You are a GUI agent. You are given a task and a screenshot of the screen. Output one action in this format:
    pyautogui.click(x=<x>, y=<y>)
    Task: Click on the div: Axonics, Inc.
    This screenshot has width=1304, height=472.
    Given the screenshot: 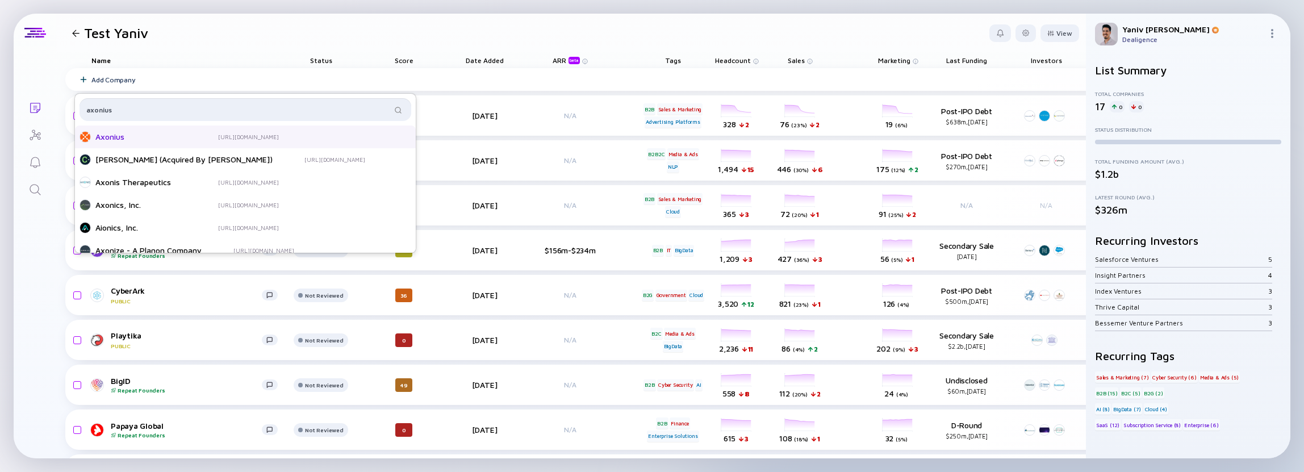 What is the action you would take?
    pyautogui.click(x=141, y=205)
    